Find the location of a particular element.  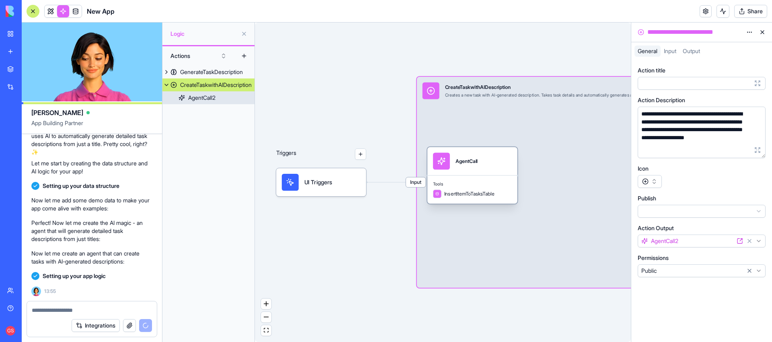

a: GenerateTaskDescription is located at coordinates (208, 72).